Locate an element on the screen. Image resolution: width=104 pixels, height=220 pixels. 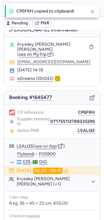
input: PNR Reference is located at coordinates (39, 8).